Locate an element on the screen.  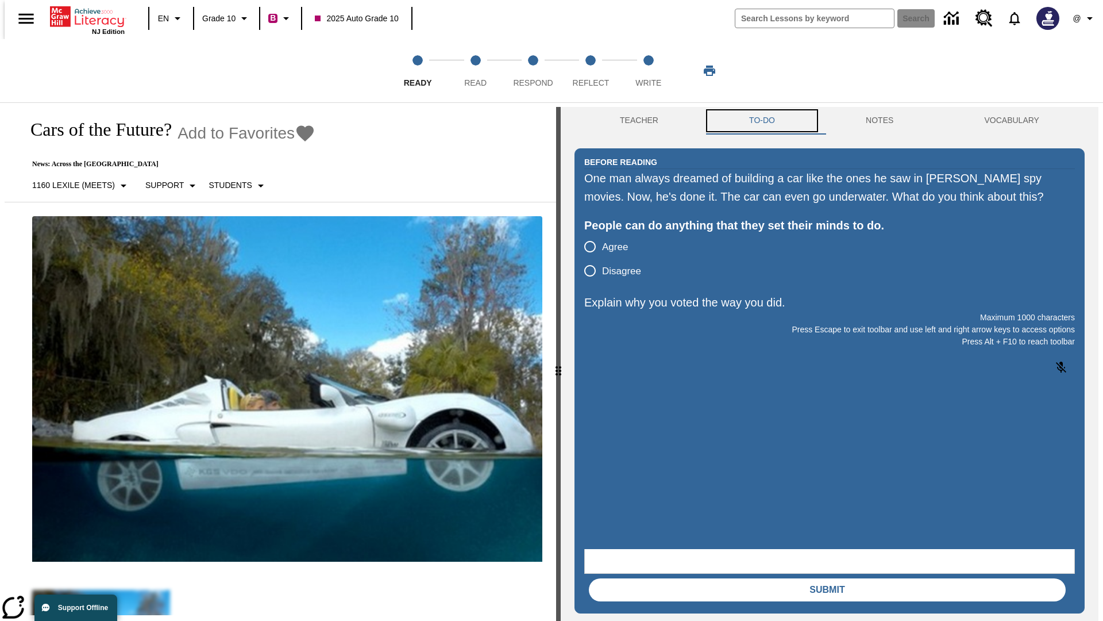
button: Print is located at coordinates (710, 71).